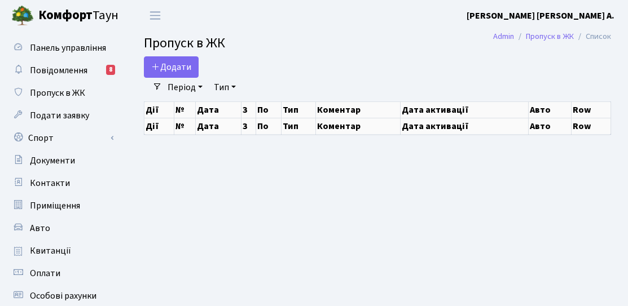  I want to click on a: Панель управління, so click(62, 48).